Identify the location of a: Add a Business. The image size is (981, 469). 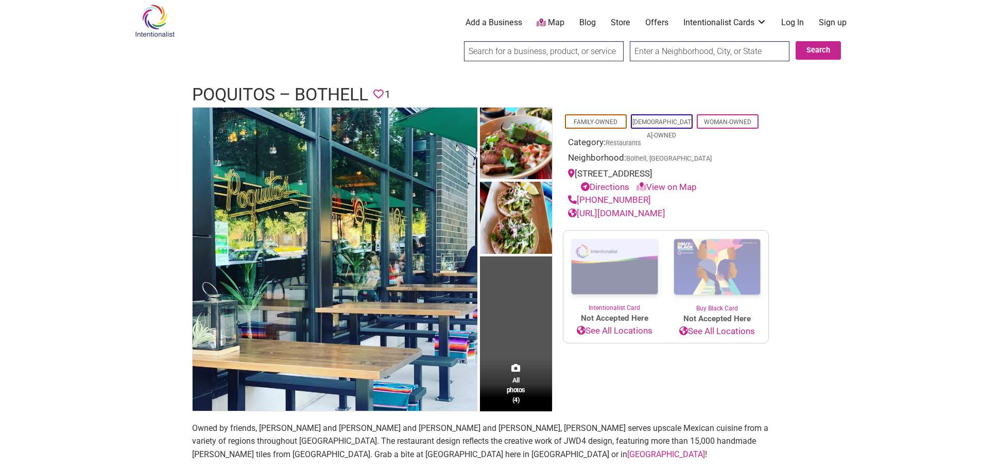
(494, 23).